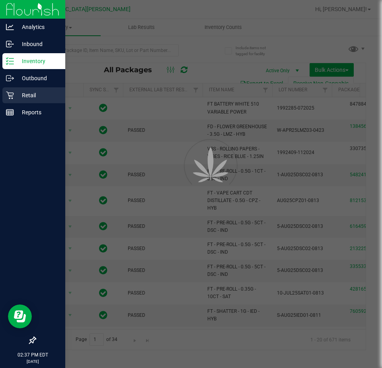 Image resolution: width=382 pixels, height=368 pixels. What do you see at coordinates (38, 78) in the screenshot?
I see `p: Outbound` at bounding box center [38, 78].